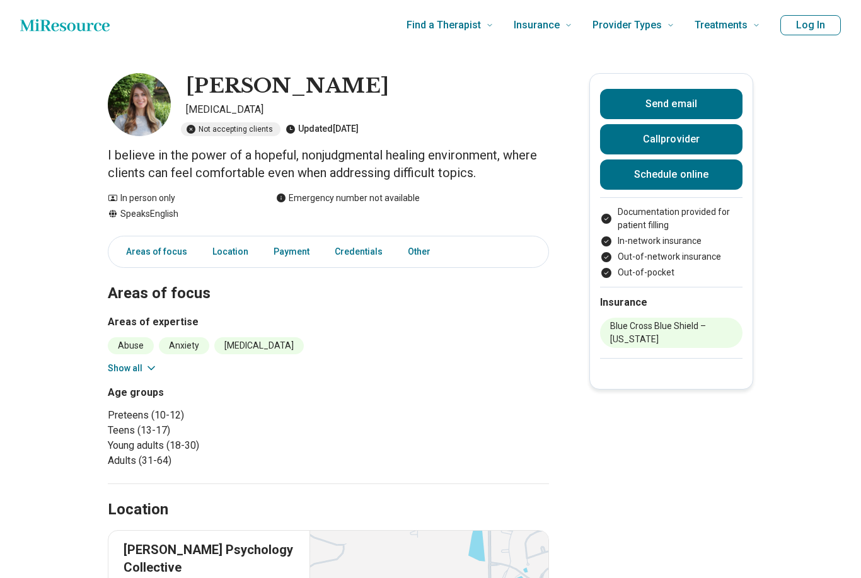 Image resolution: width=861 pixels, height=578 pixels. What do you see at coordinates (216, 461) in the screenshot?
I see `li: Adults (31-64)` at bounding box center [216, 461].